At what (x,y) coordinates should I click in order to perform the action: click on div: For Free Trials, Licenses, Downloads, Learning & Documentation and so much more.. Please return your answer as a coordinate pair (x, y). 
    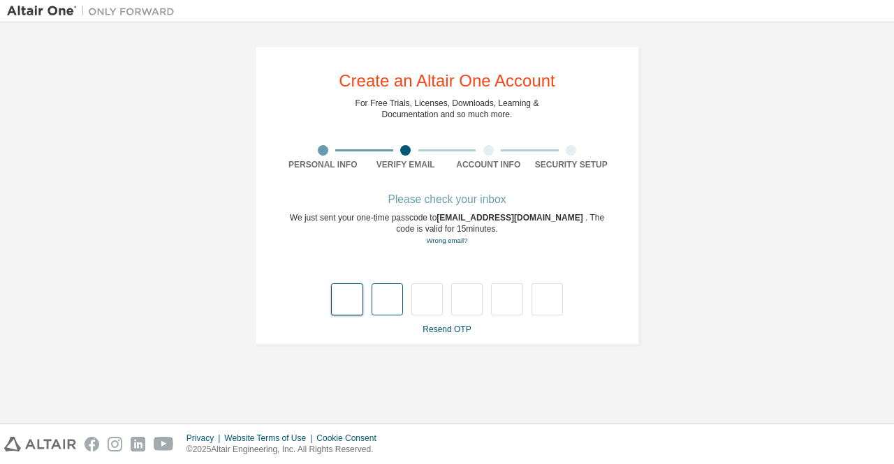
    Looking at the image, I should click on (447, 109).